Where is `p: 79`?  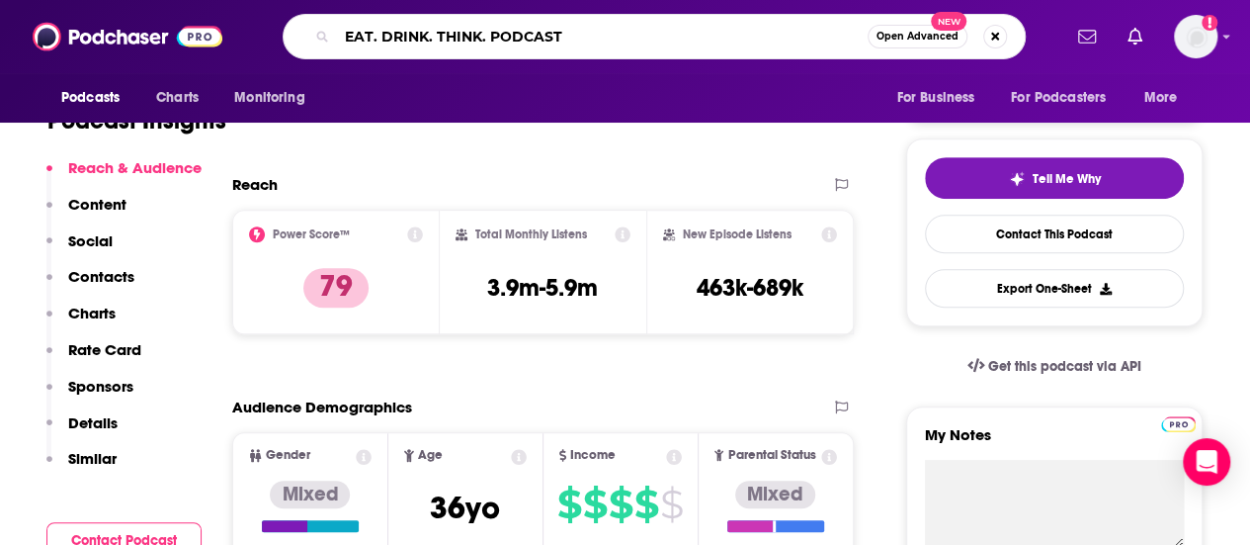
p: 79 is located at coordinates (336, 288).